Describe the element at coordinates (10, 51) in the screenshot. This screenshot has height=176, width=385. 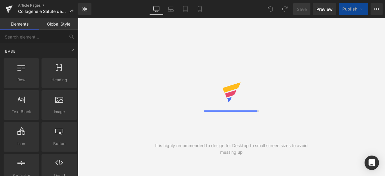
I see `span: Base` at that location.